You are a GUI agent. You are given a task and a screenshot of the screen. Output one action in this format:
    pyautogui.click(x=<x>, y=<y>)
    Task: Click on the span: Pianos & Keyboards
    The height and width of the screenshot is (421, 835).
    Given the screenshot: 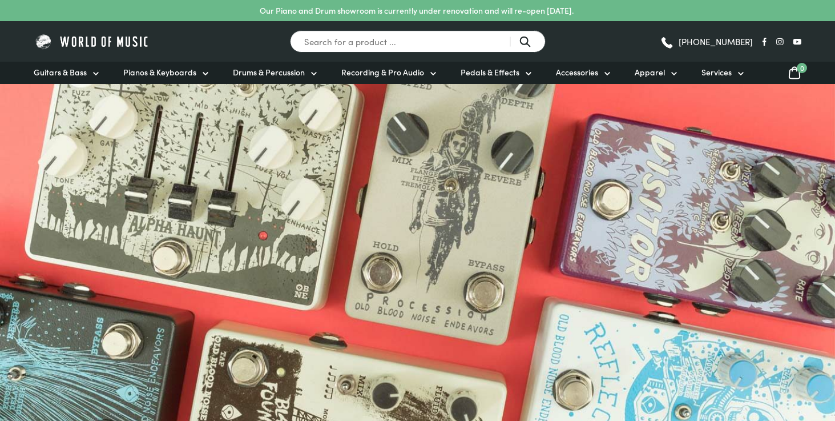 What is the action you would take?
    pyautogui.click(x=160, y=72)
    